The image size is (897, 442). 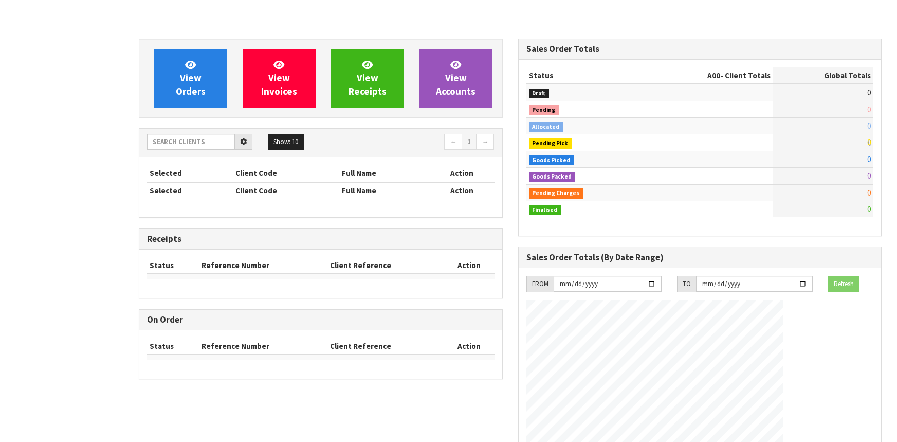 What do you see at coordinates (368, 78) in the screenshot?
I see `a: ViewReceipts` at bounding box center [368, 78].